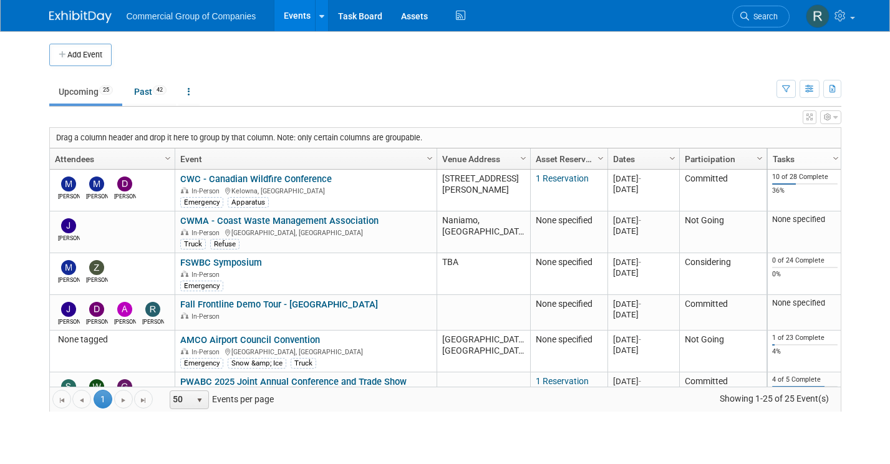  I want to click on span: 1, so click(103, 399).